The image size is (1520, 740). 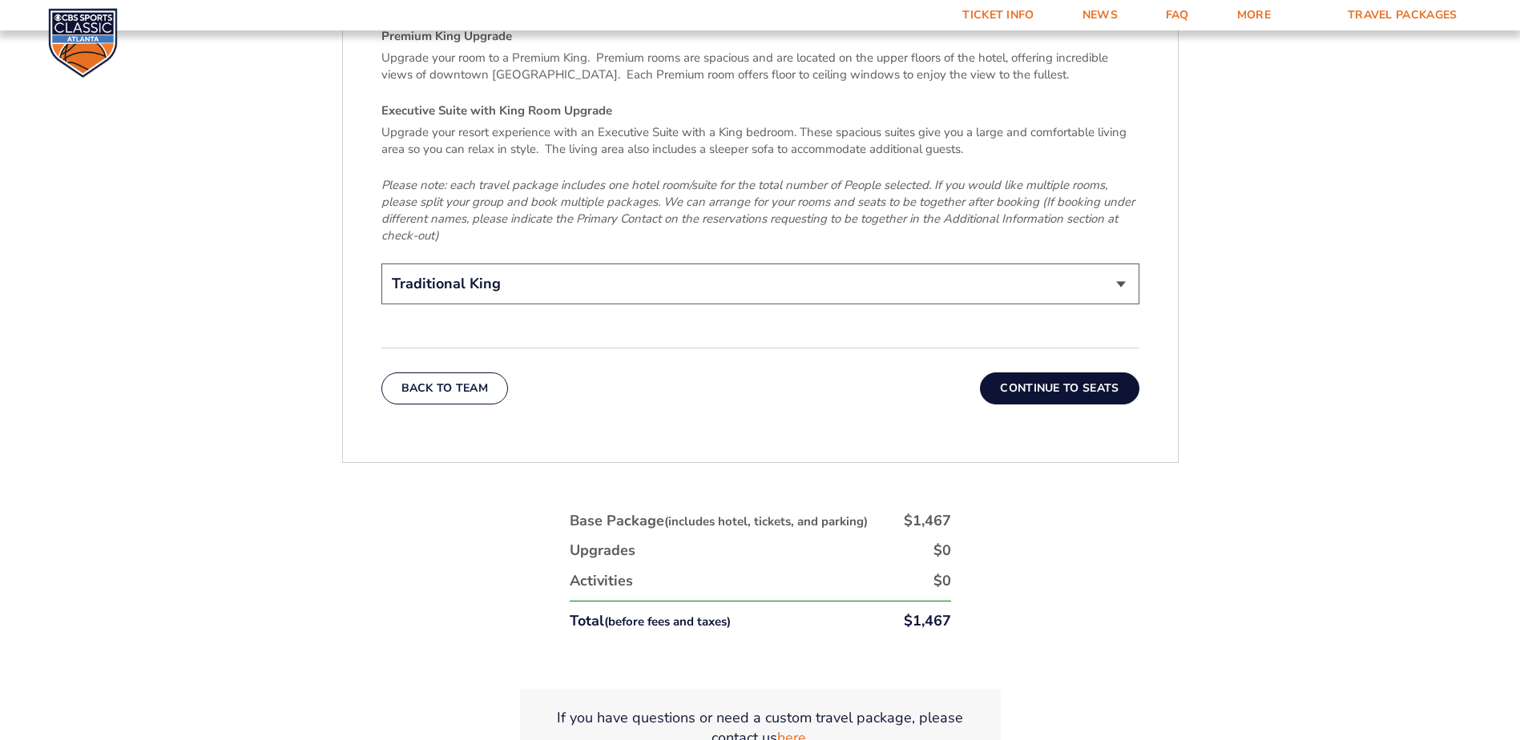 What do you see at coordinates (760, 141) in the screenshot?
I see `p: Upgrade your resort experience with an Executive Suite with a King bedroom. These spacious suites...` at bounding box center [760, 141].